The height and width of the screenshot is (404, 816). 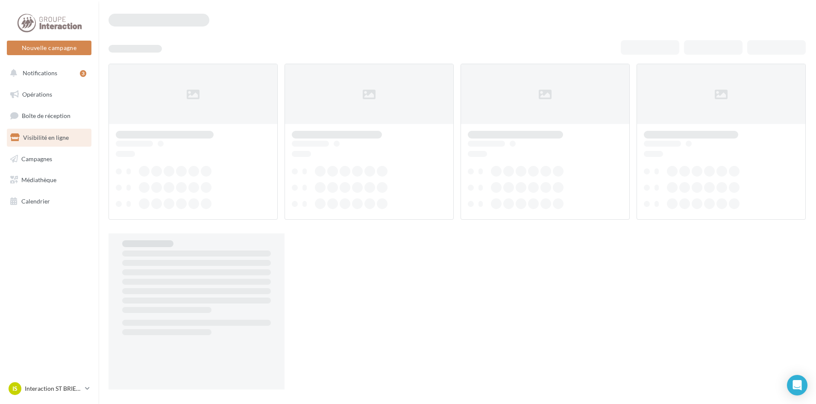 I want to click on a: Opérations, so click(x=49, y=94).